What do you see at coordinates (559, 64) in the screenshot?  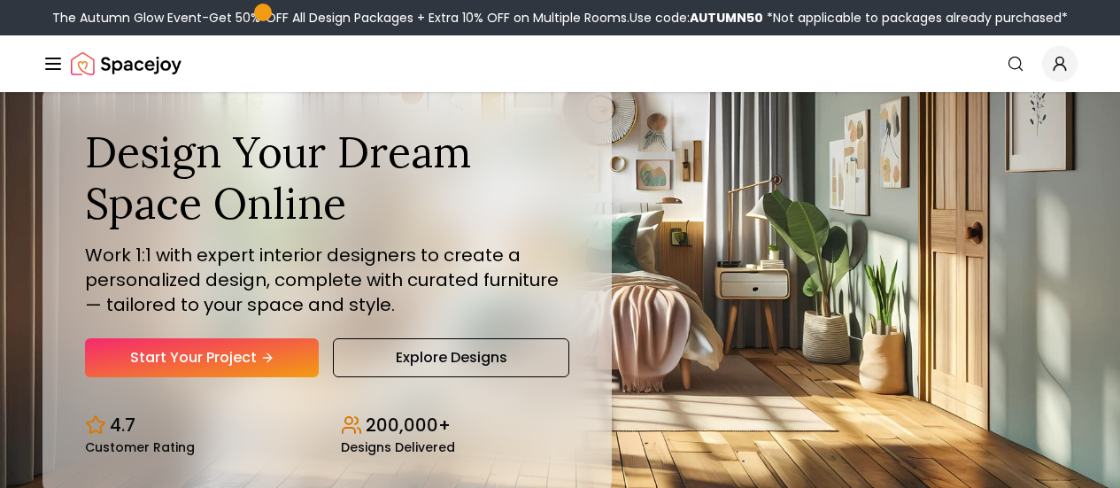 I see `nav: Global` at bounding box center [559, 64].